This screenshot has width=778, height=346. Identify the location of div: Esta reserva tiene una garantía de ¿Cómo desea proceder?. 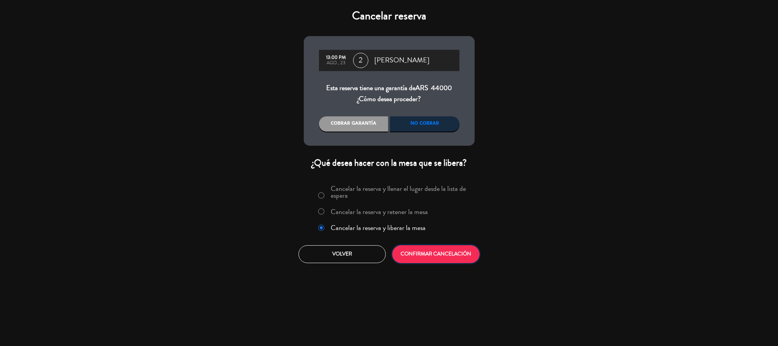
(389, 93).